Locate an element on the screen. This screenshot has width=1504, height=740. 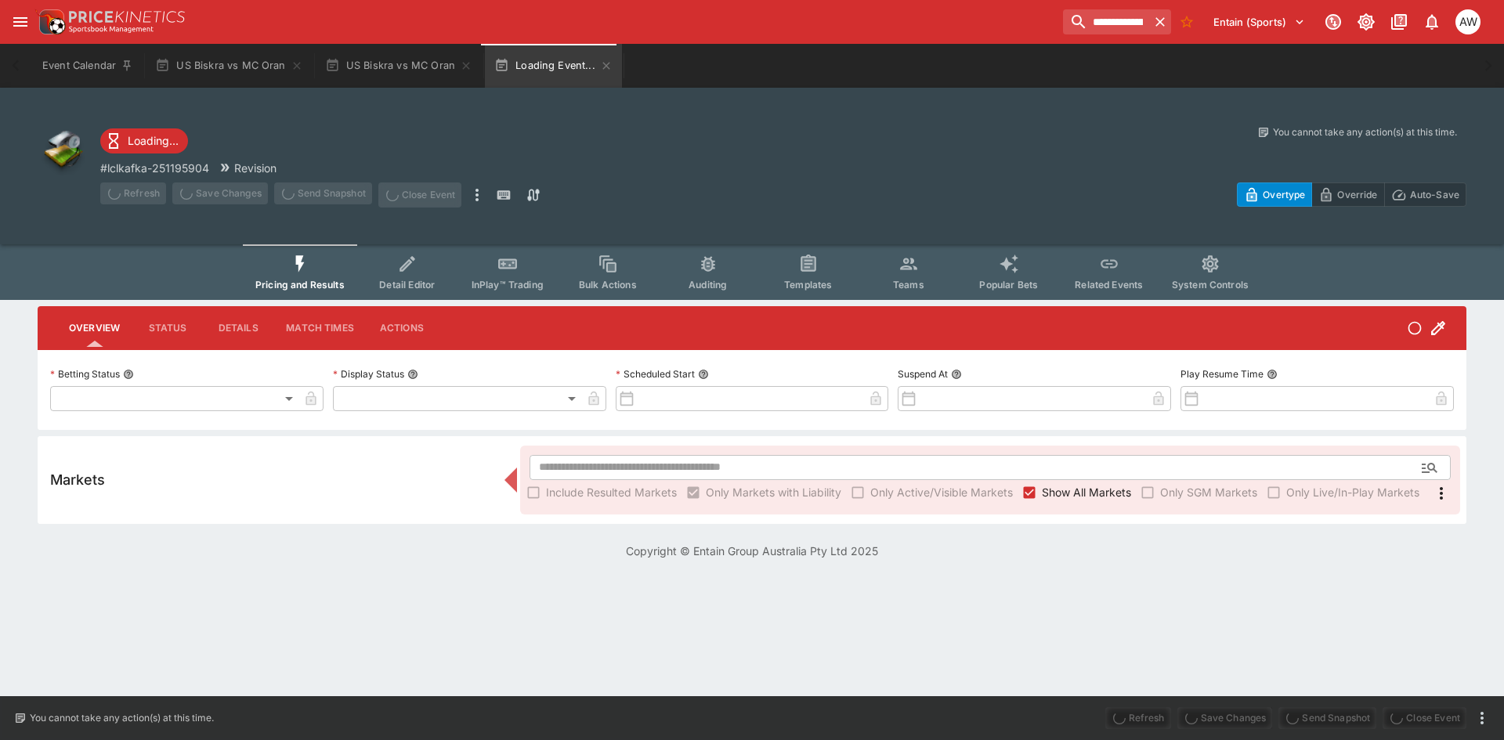
img: other.png is located at coordinates (63, 150).